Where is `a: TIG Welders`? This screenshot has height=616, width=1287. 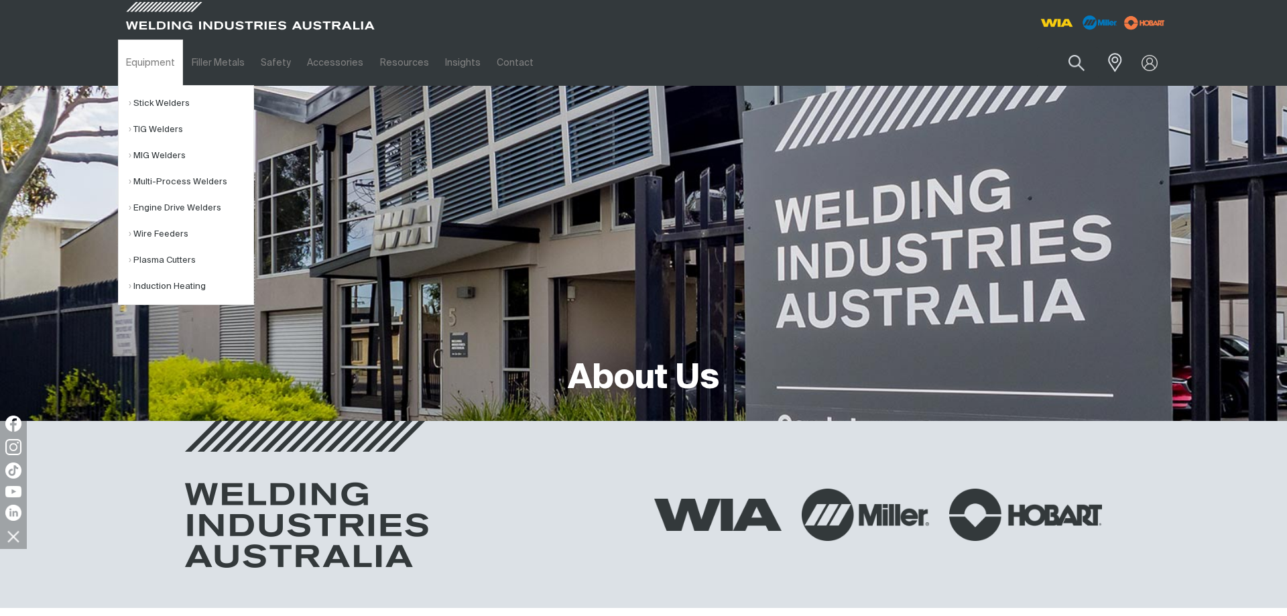 a: TIG Welders is located at coordinates (191, 129).